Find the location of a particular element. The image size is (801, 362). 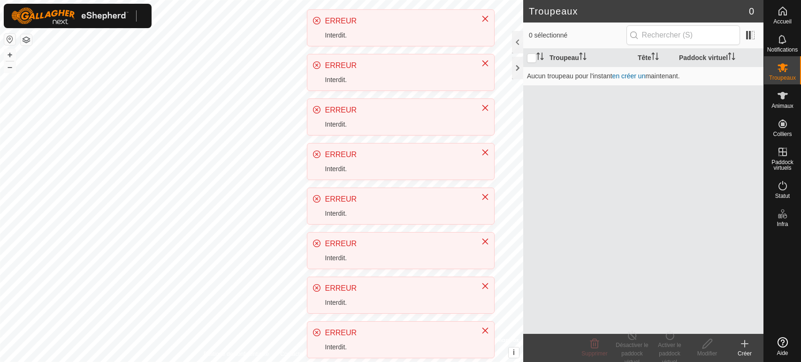

span: i is located at coordinates (514, 353).